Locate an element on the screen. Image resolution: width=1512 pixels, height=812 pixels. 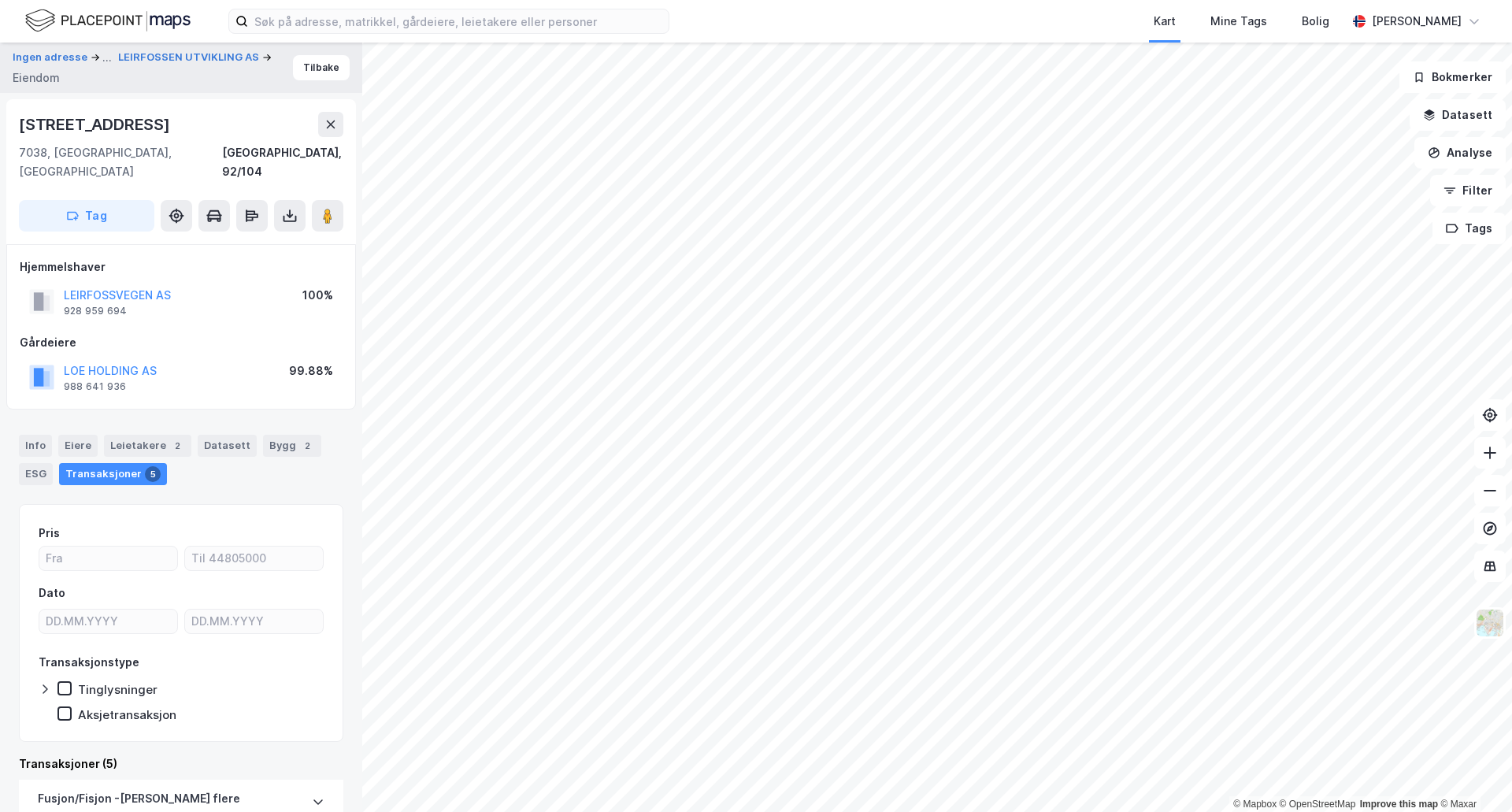
button: LEIRFOSSEN UTVIKLING AS is located at coordinates (190, 57).